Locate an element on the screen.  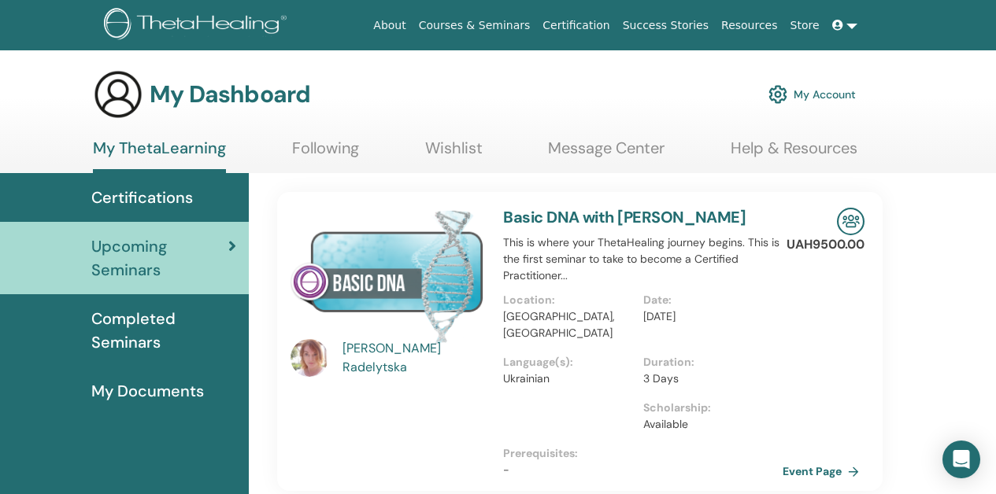
p: This is where your ThetaHealing journey begins. This is the first seminar to take to become a Cer... is located at coordinates (643, 259).